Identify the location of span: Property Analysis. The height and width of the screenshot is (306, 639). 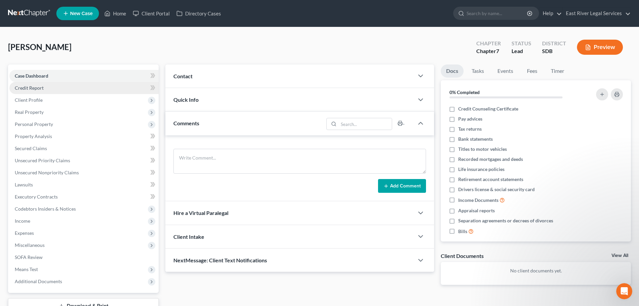
(33, 136).